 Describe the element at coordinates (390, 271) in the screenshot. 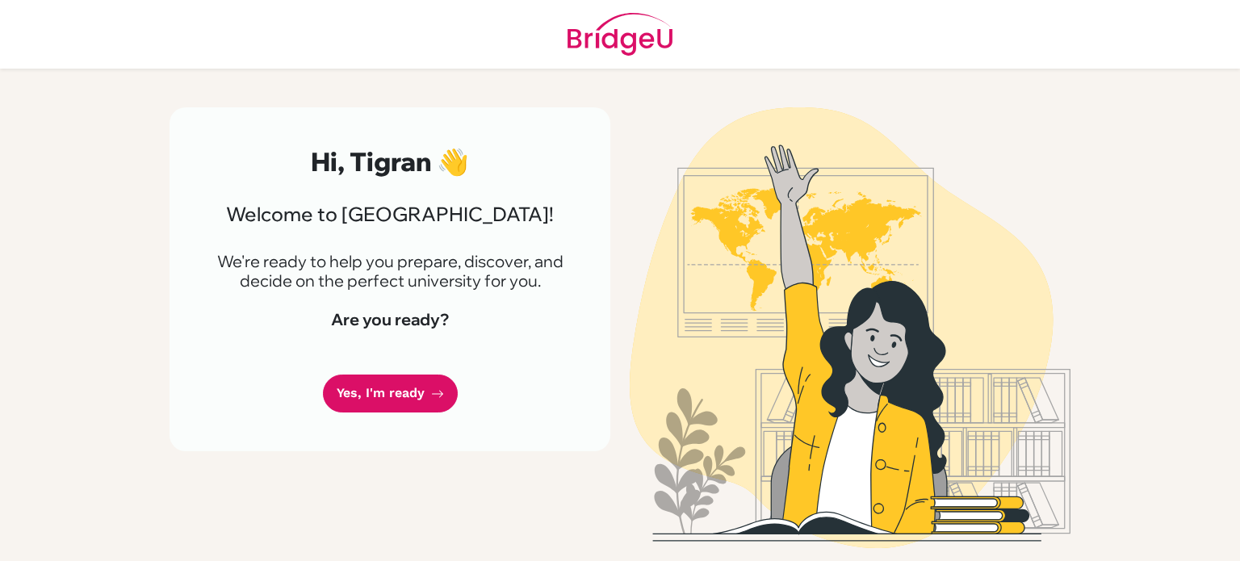

I see `p: We're ready to help you prepare, discover, and decide on the perfect university for you.` at that location.